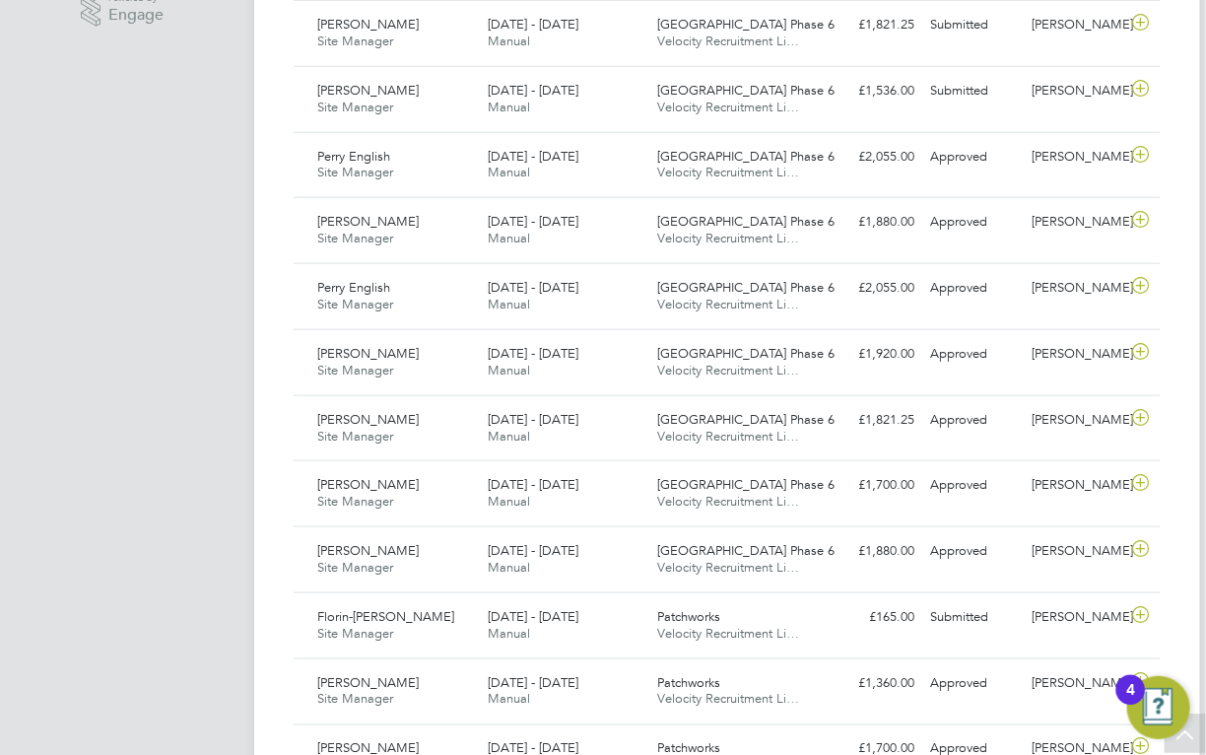 This screenshot has width=1206, height=755. Describe the element at coordinates (136, 15) in the screenshot. I see `span: Engage` at that location.